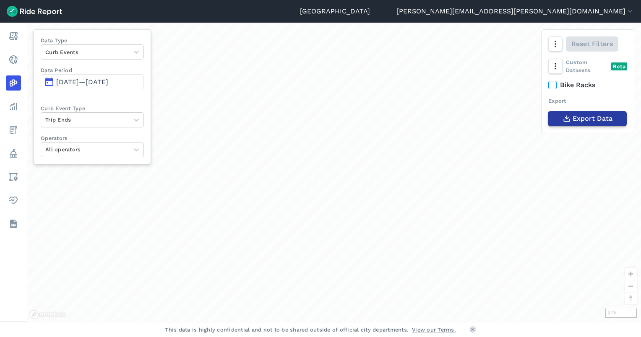  I want to click on a: Report, so click(13, 36).